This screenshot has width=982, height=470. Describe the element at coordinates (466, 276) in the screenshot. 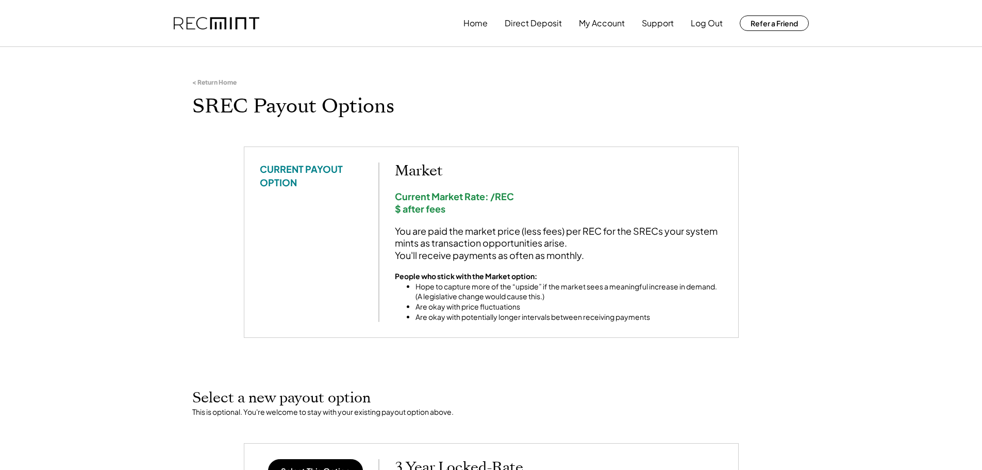

I see `strong: People who stick with the Market option:` at that location.